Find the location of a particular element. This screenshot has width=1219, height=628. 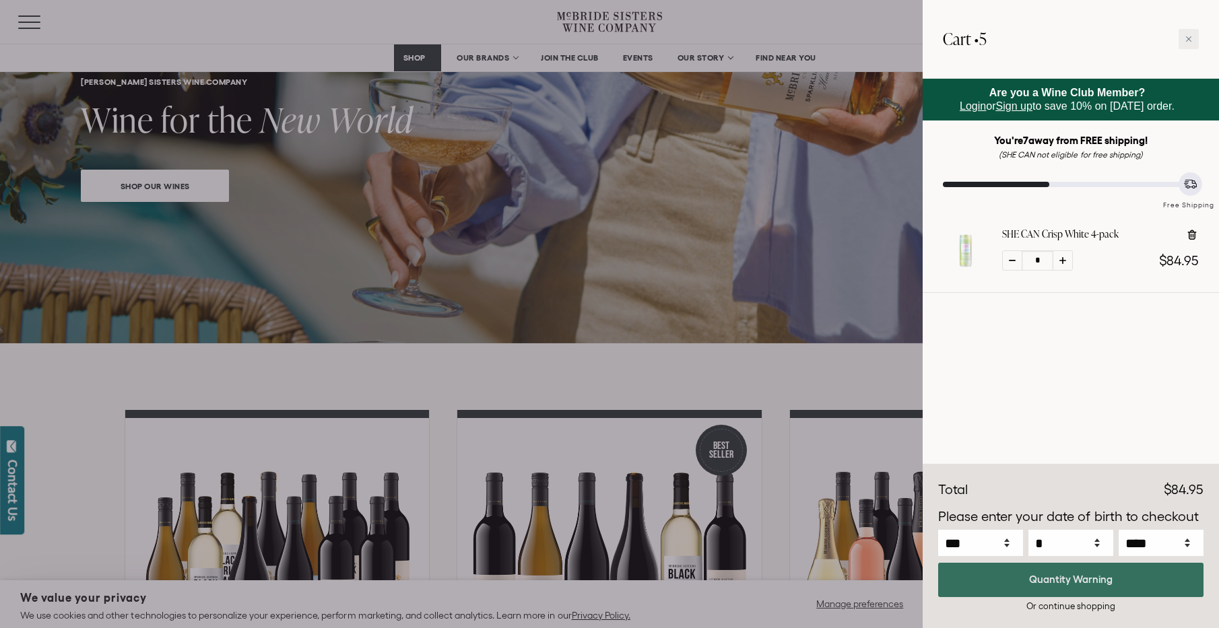

div: Or continue shopping is located at coordinates (1071, 606).